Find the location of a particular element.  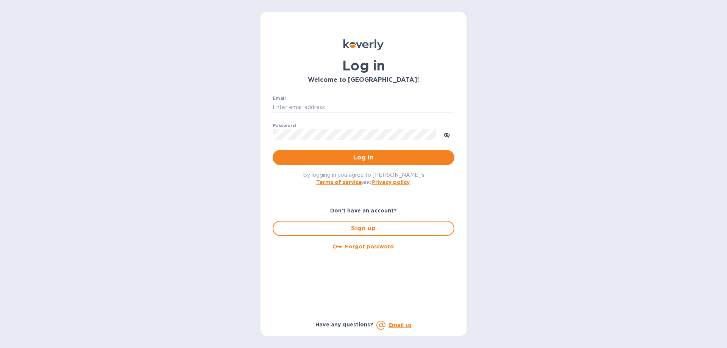

button: Log in is located at coordinates (363, 157).